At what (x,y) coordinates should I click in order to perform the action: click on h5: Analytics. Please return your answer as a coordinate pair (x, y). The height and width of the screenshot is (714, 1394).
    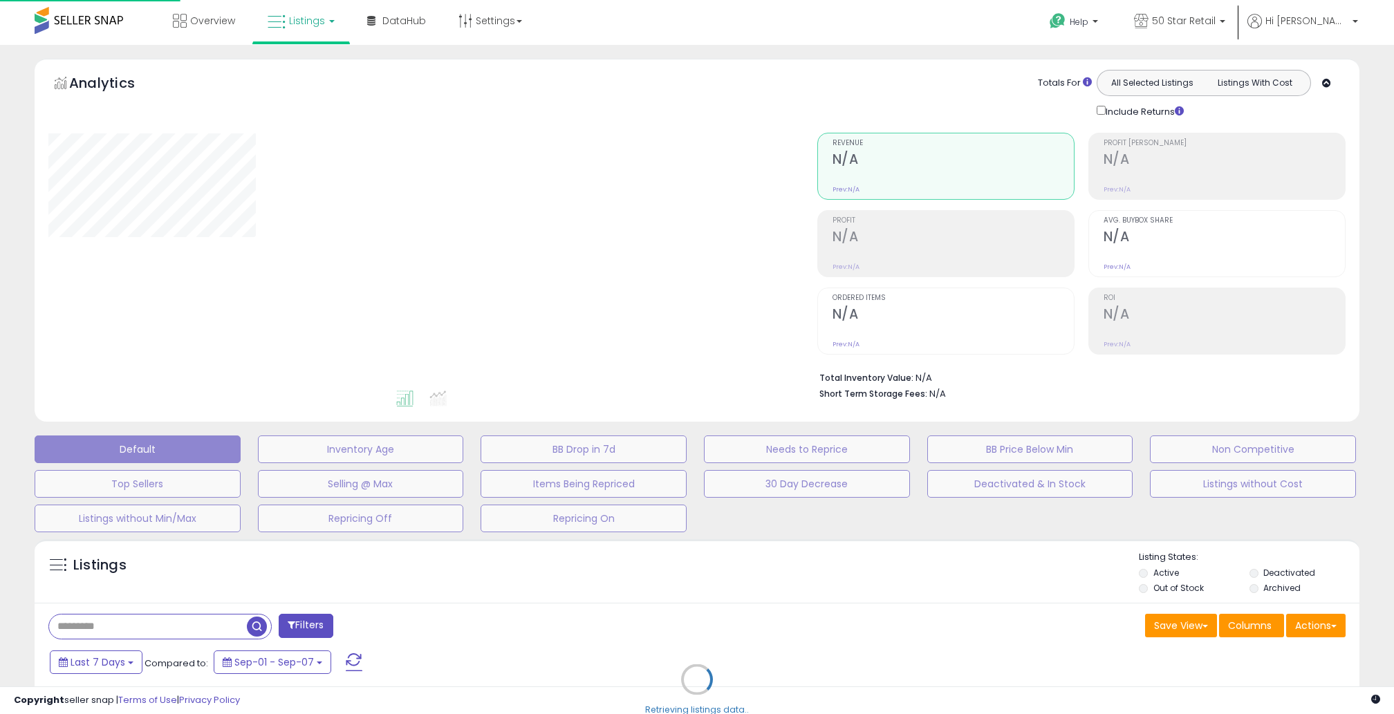
    Looking at the image, I should click on (115, 84).